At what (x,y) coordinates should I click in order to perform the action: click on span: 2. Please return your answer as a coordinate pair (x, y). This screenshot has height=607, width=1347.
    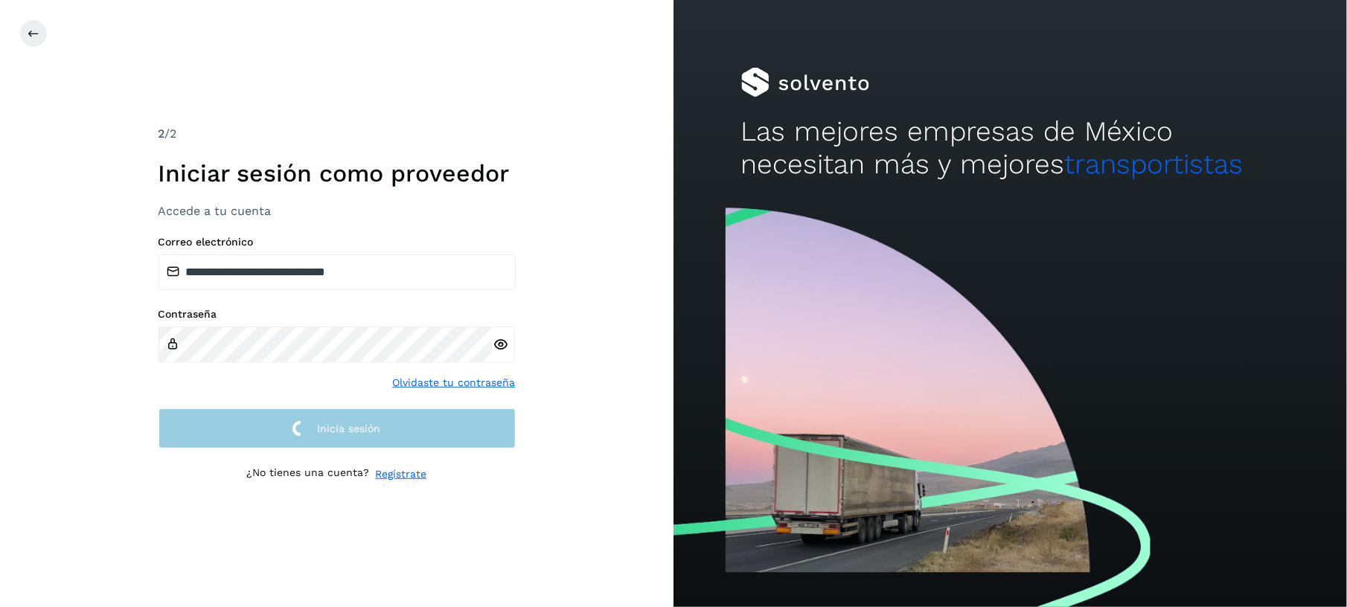
    Looking at the image, I should click on (162, 133).